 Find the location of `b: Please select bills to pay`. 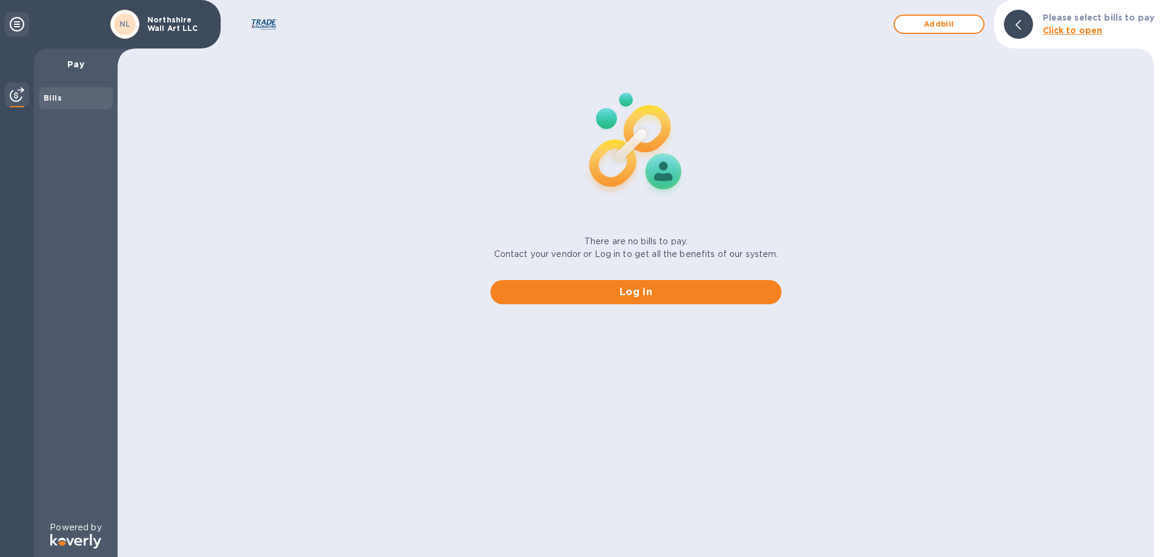

b: Please select bills to pay is located at coordinates (1098, 18).